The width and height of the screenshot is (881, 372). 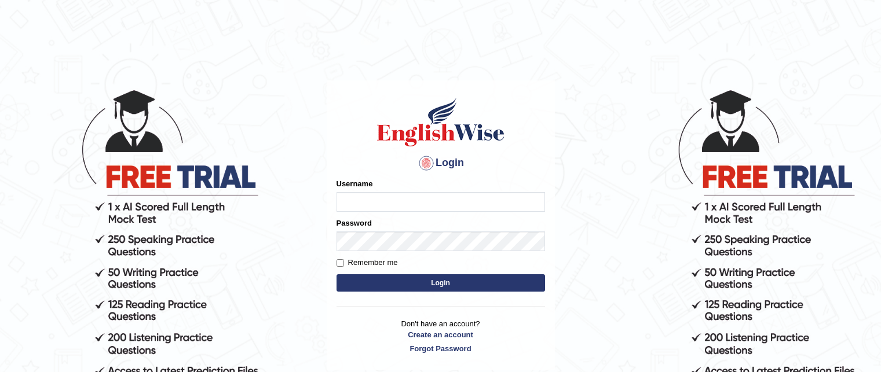 I want to click on a: Create an account, so click(x=441, y=335).